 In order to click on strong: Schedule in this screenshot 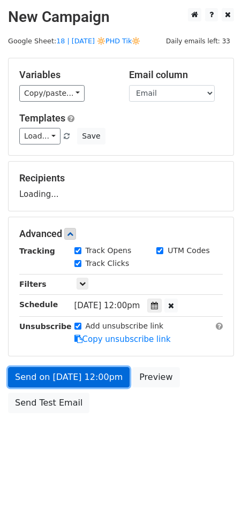, I will do `click(38, 304)`.